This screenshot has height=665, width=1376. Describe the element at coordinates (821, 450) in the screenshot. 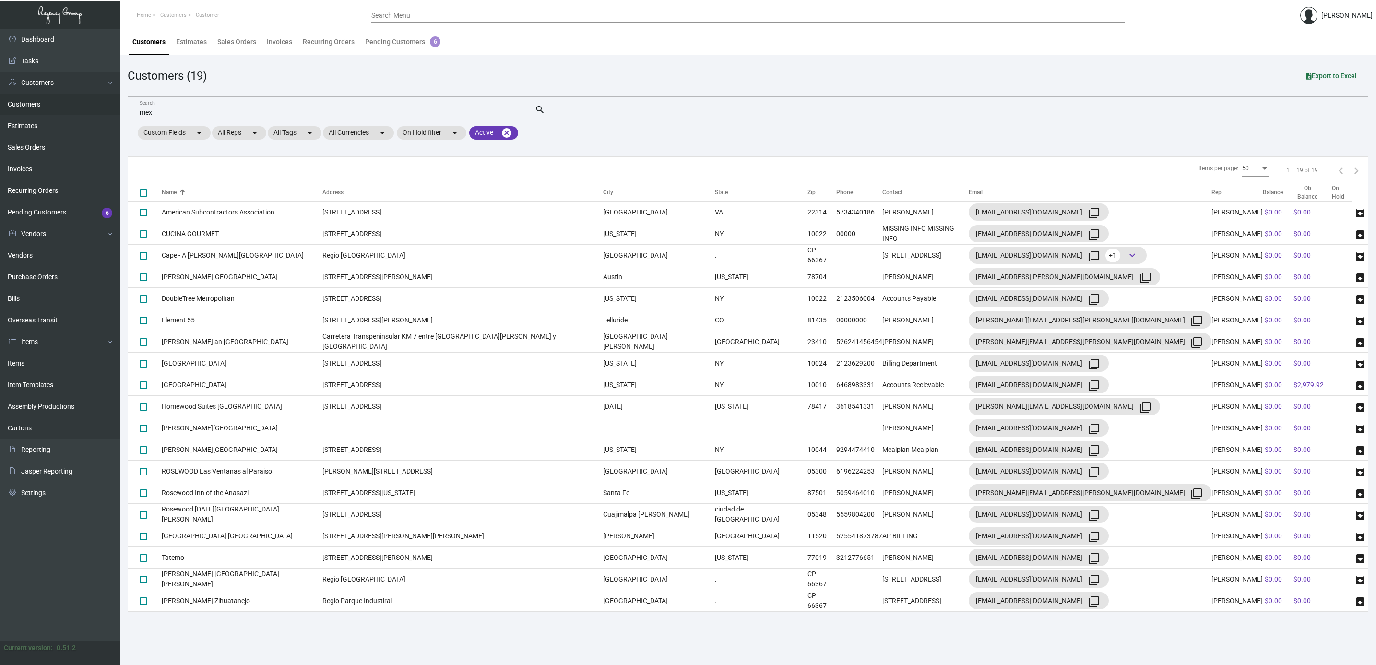

I see `td: 10044` at that location.